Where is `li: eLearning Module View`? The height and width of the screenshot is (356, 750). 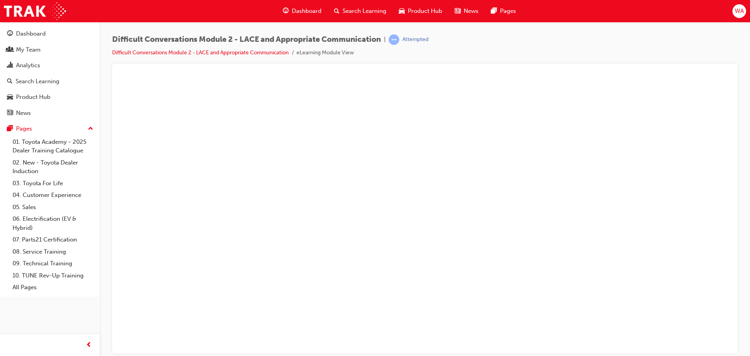 li: eLearning Module View is located at coordinates (325, 53).